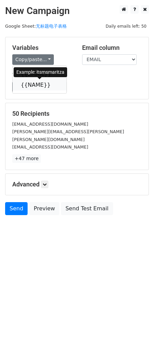 Image resolution: width=154 pixels, height=337 pixels. I want to click on a: Copy/paste..., so click(33, 59).